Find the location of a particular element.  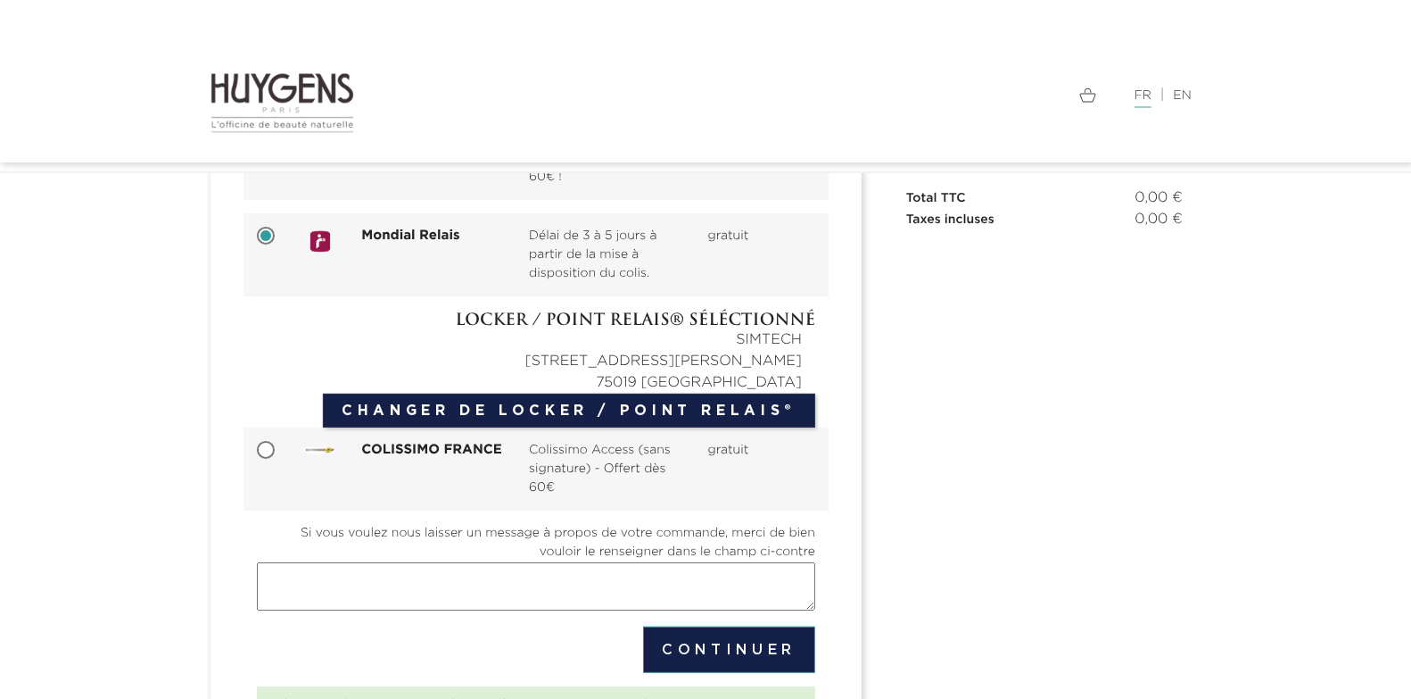

div: SIMTECH is located at coordinates (536, 340).